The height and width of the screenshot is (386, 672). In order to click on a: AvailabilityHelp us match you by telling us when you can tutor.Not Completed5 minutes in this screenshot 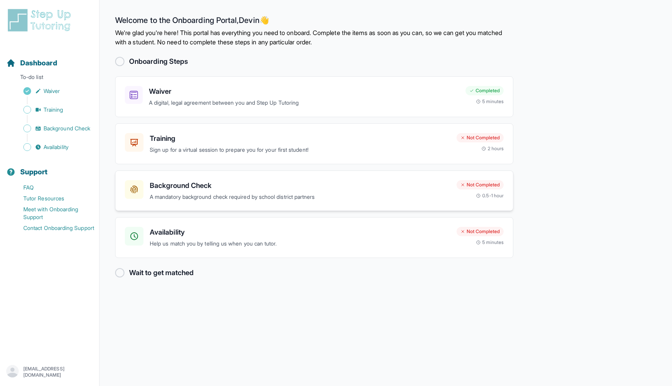, I will do `click(314, 237)`.